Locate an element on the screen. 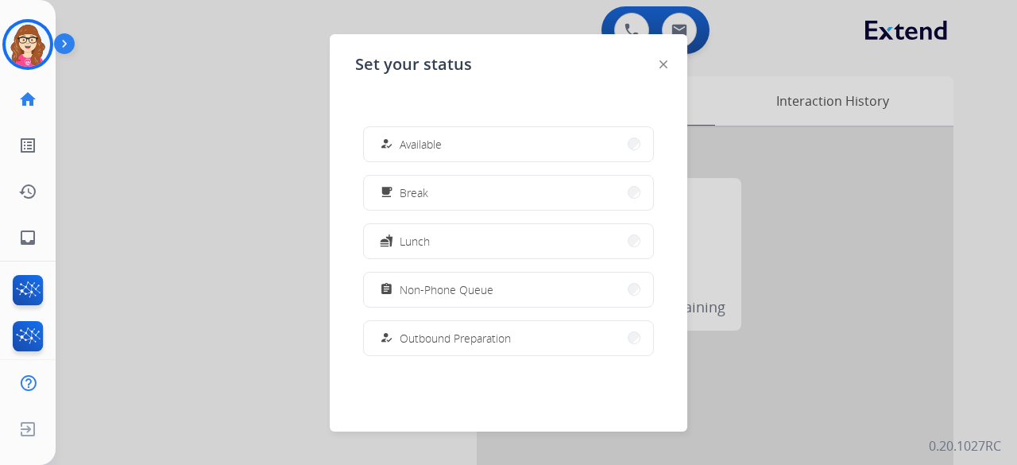  span: Set your status is located at coordinates (413, 64).